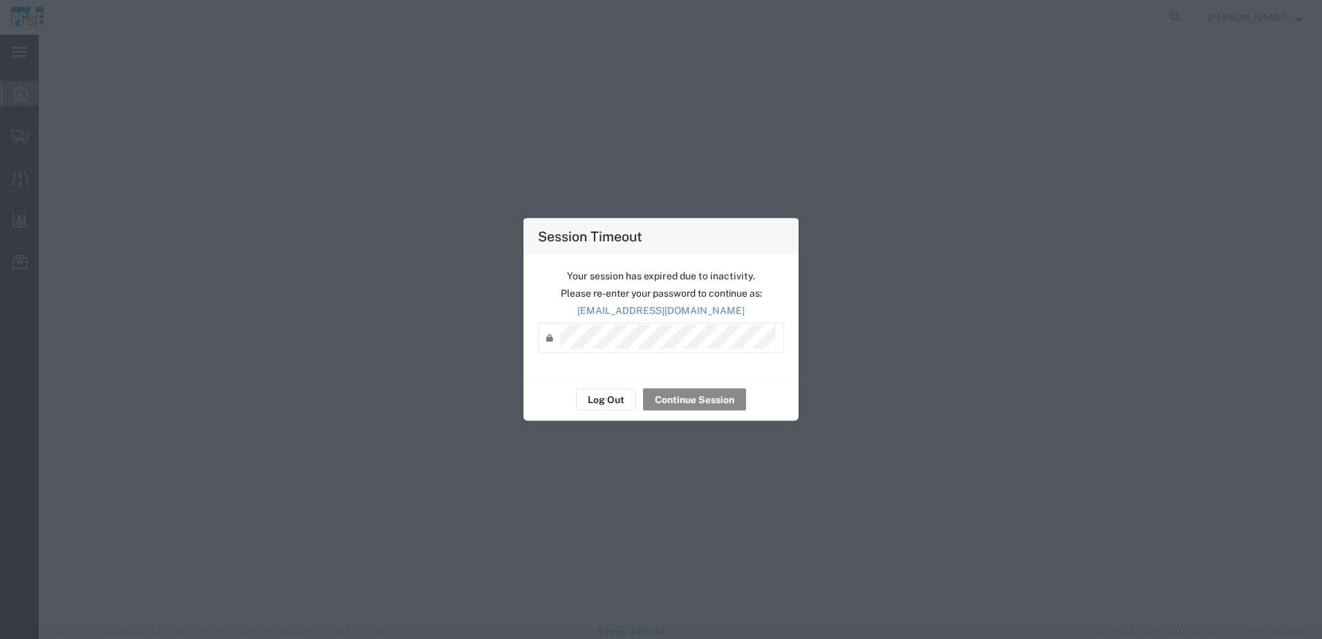  I want to click on p: Your session has expired due to inactivity., so click(661, 276).